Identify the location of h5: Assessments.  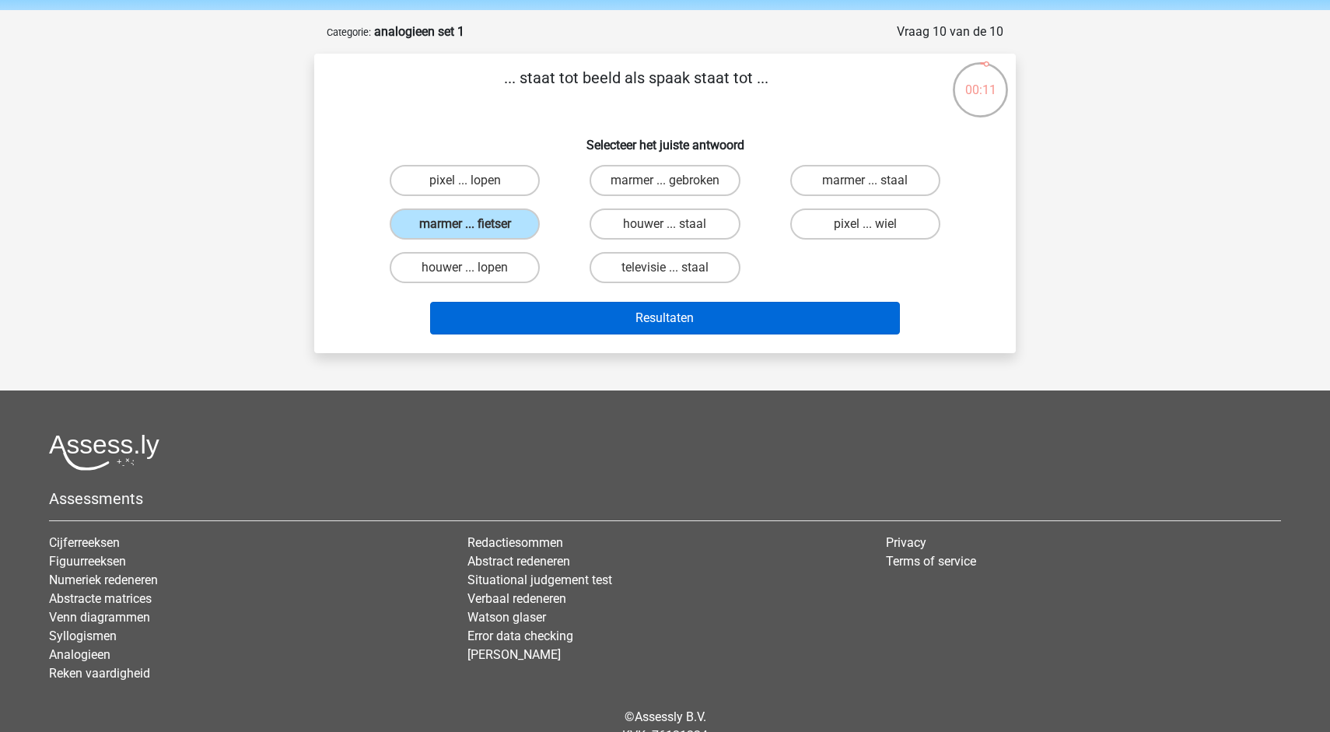
(665, 499).